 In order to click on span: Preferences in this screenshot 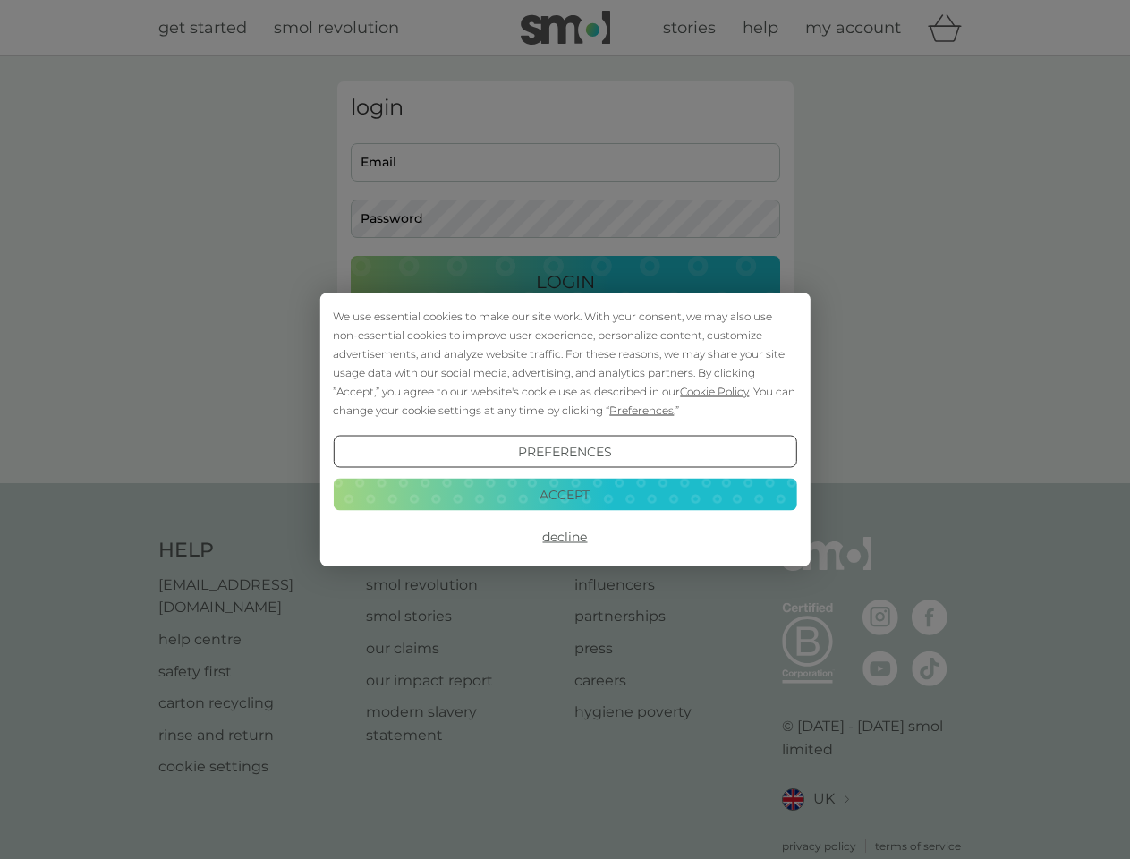, I will do `click(641, 410)`.